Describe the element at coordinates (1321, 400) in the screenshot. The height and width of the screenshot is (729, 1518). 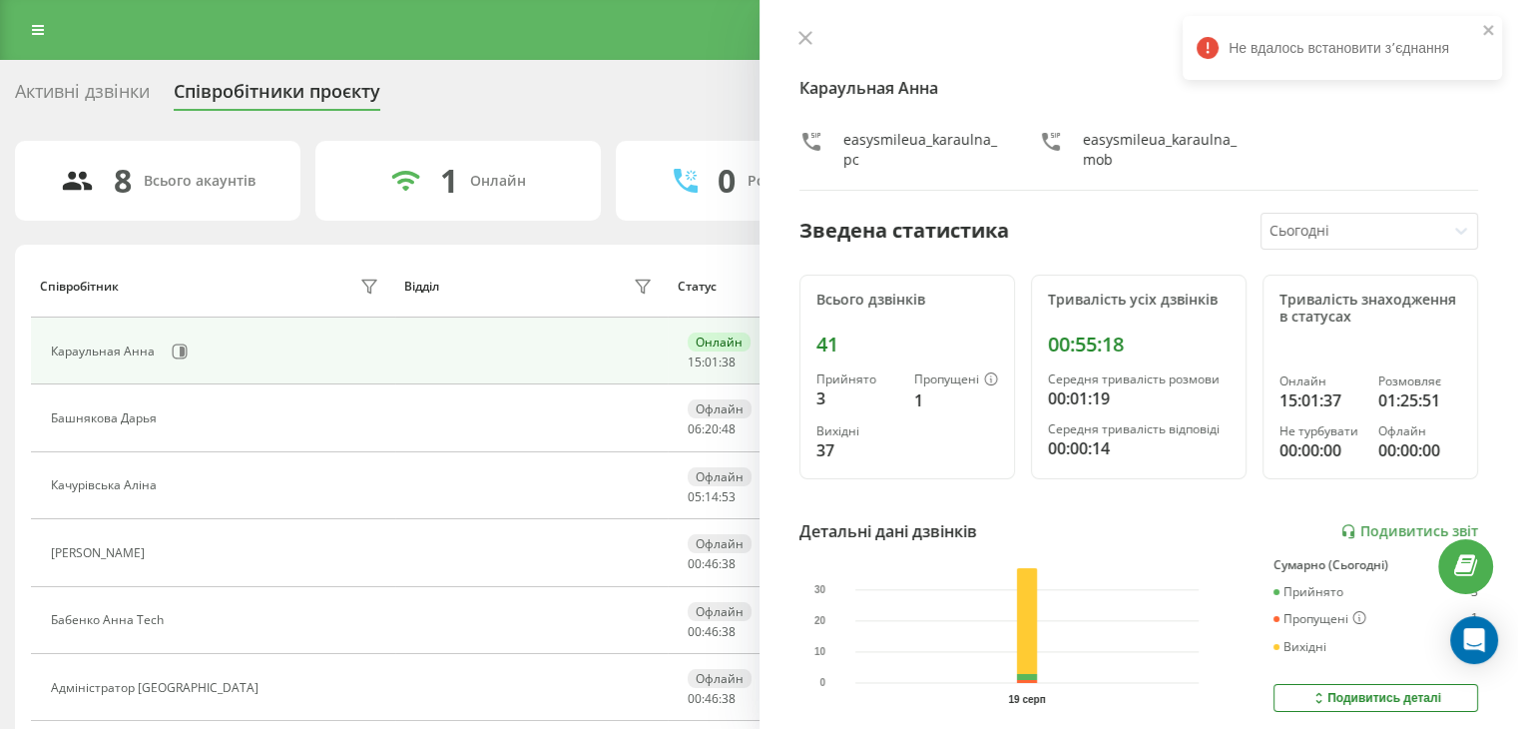
I see `div: 15:01:37` at that location.